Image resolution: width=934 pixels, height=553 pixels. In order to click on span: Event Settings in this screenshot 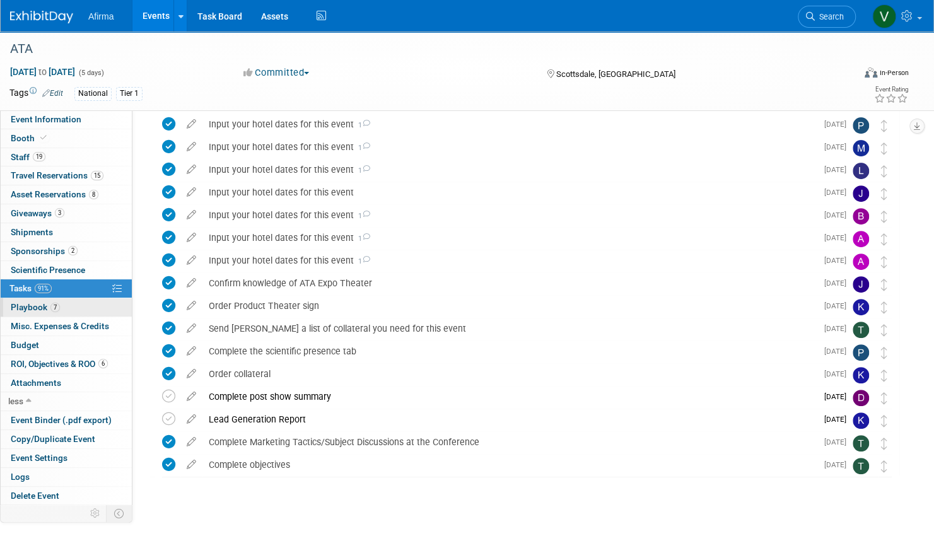, I will do `click(39, 458)`.